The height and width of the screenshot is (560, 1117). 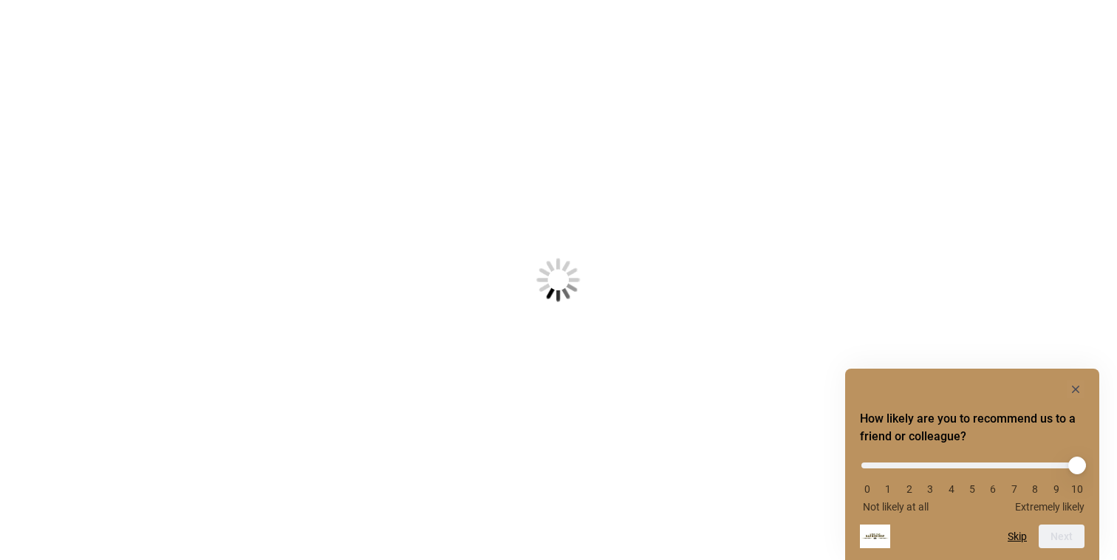 I want to click on img: Loading, so click(x=559, y=280).